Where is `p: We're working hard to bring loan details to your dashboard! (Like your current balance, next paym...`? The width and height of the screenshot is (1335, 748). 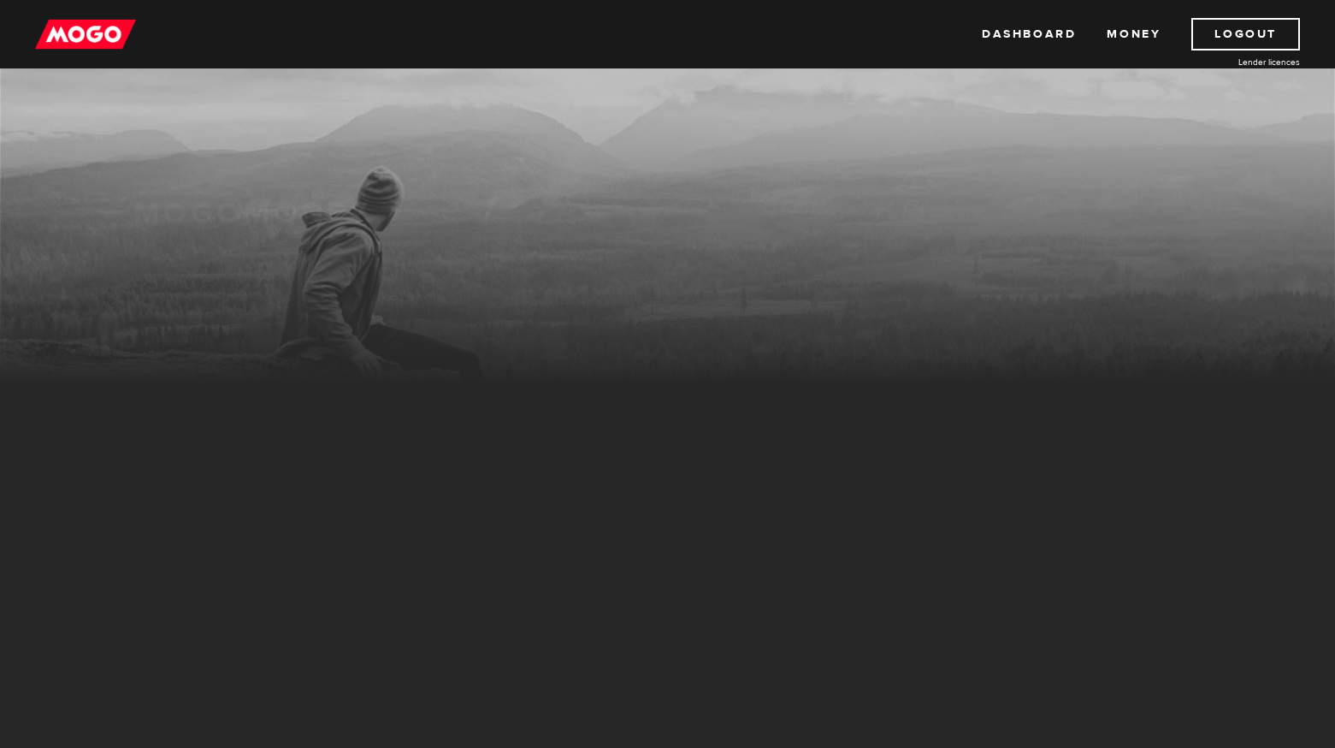
p: We're working hard to bring loan details to your dashboard! (Like your current balance, next paym... is located at coordinates (485, 671).